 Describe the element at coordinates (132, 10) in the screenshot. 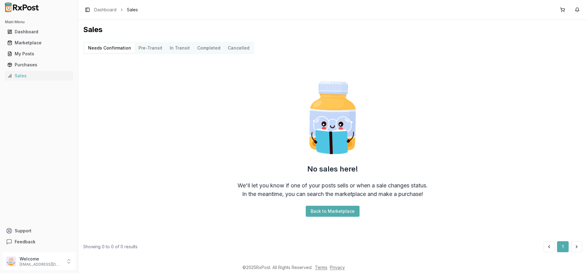

I see `span: Sales` at that location.